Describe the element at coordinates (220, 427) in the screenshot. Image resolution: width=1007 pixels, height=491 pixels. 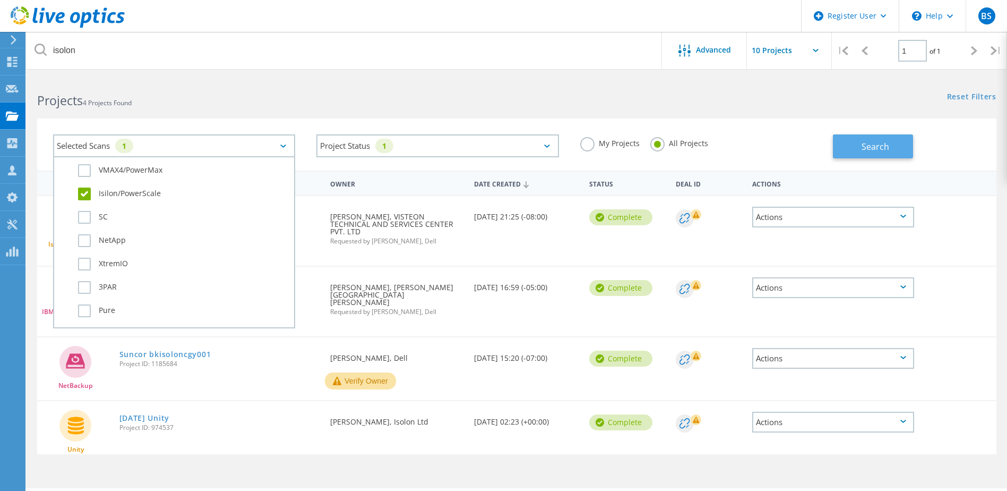
I see `span: Project ID: 974537` at that location.